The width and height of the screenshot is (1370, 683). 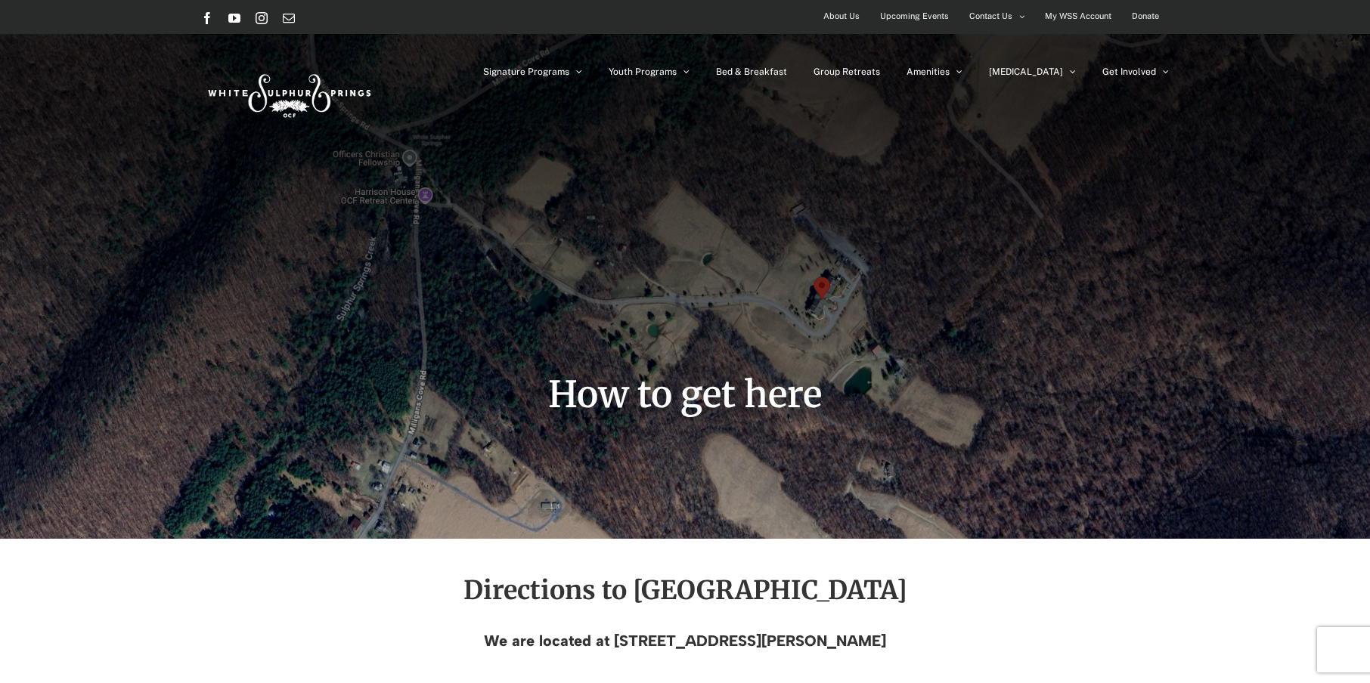 What do you see at coordinates (928, 72) in the screenshot?
I see `span: Amenities` at bounding box center [928, 72].